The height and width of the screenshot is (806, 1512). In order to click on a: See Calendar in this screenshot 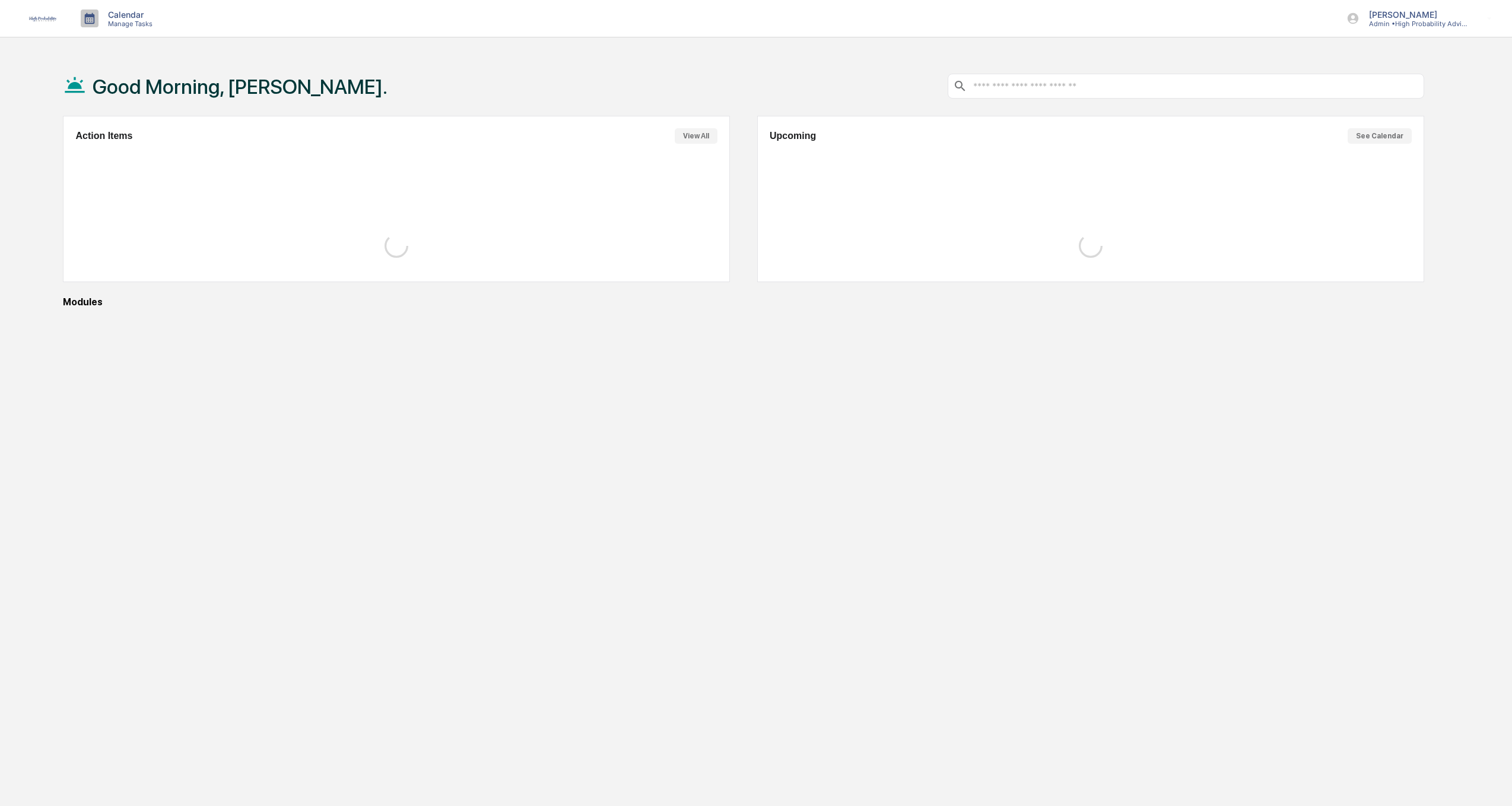, I will do `click(1380, 135)`.